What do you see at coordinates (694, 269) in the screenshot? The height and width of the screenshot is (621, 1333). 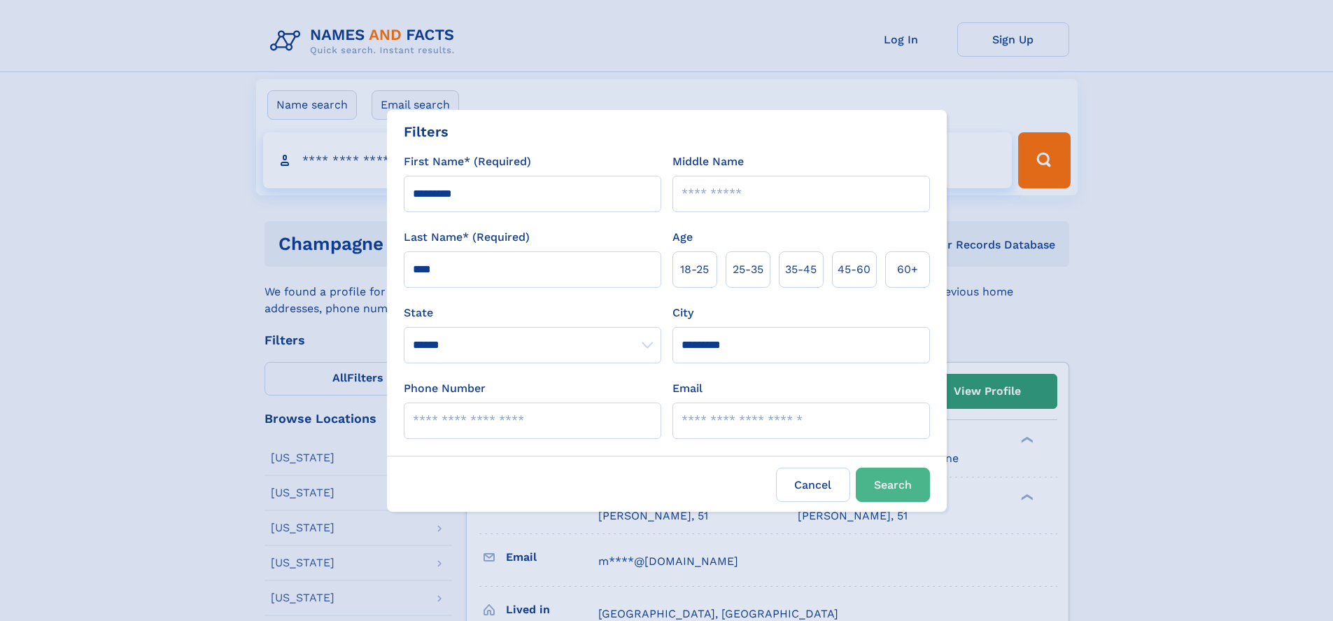 I see `span: 18‑25` at bounding box center [694, 269].